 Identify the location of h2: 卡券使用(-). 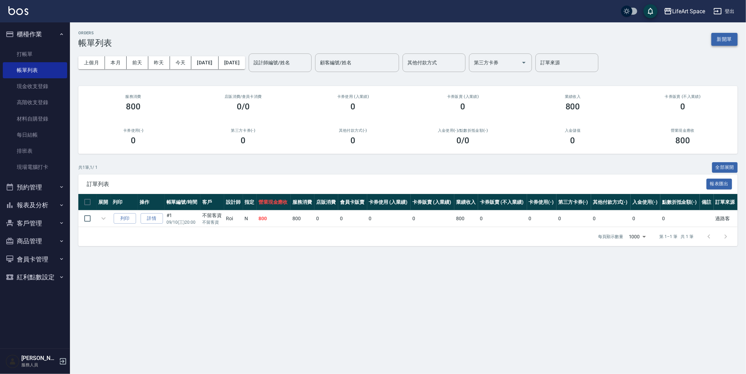
(133, 130).